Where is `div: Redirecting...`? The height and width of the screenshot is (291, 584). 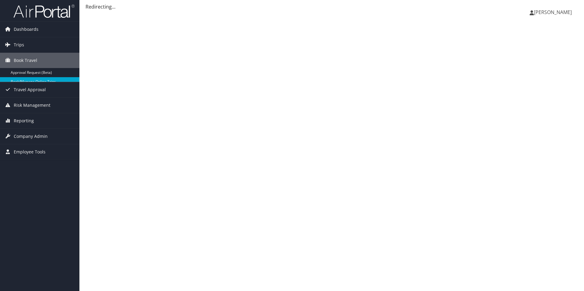 div: Redirecting... is located at coordinates (332, 7).